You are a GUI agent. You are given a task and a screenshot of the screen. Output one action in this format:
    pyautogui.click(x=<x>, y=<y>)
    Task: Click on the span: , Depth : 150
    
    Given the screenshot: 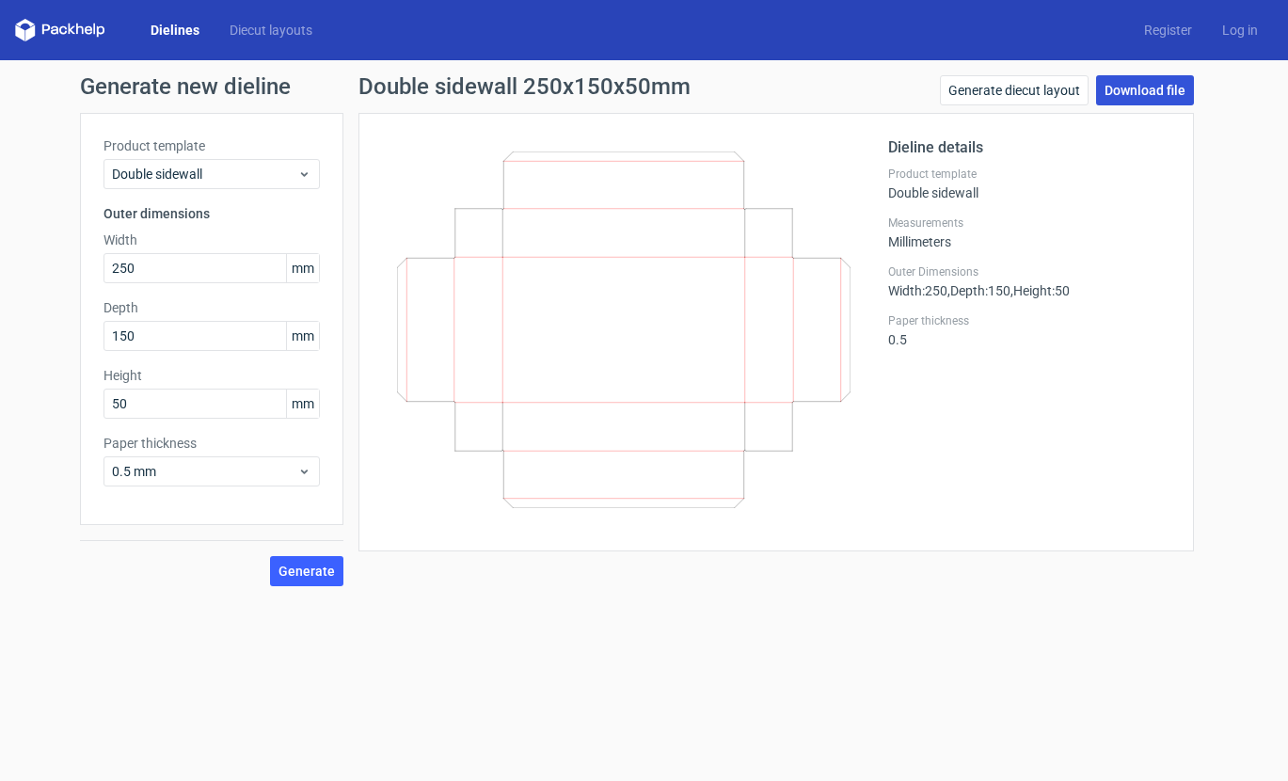 What is the action you would take?
    pyautogui.click(x=978, y=291)
    